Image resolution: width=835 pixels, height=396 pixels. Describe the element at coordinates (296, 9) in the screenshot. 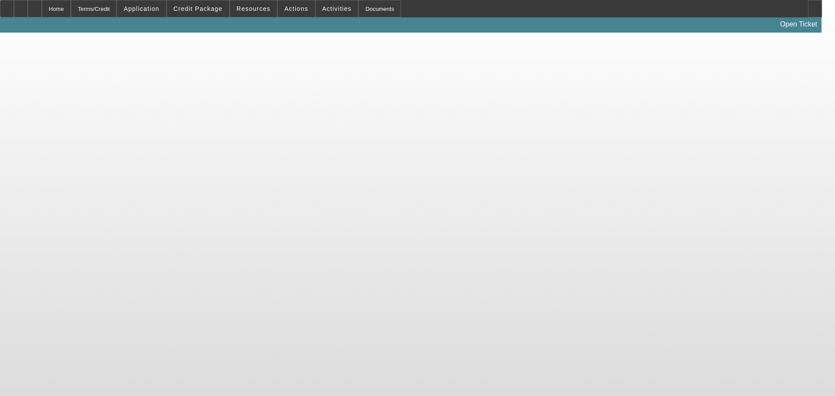

I see `span: Actions` at that location.